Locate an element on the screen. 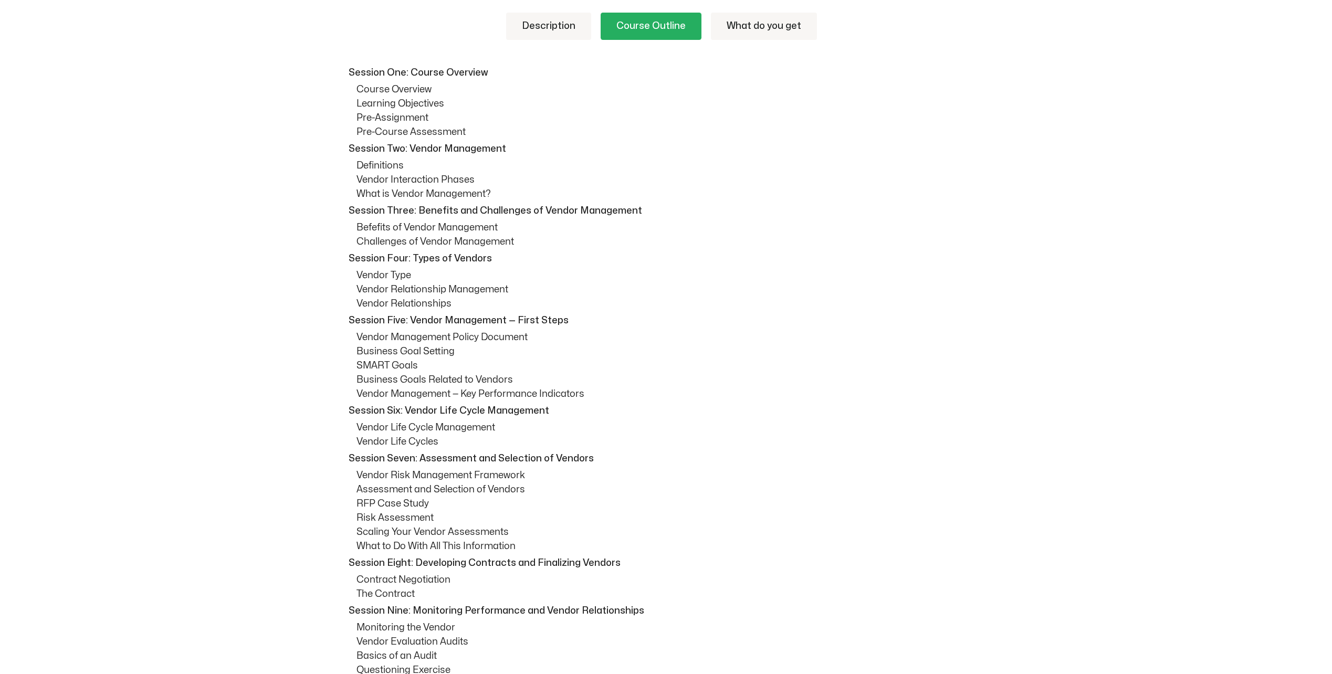 The image size is (1332, 674). p: What is Vendor Management? is located at coordinates (674, 194).